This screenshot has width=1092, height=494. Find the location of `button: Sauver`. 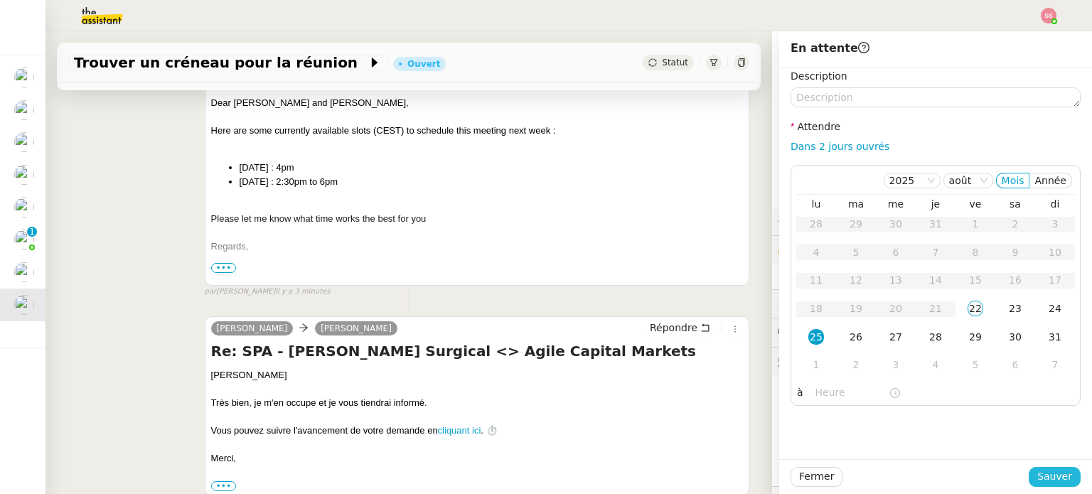

button: Sauver is located at coordinates (1055, 477).